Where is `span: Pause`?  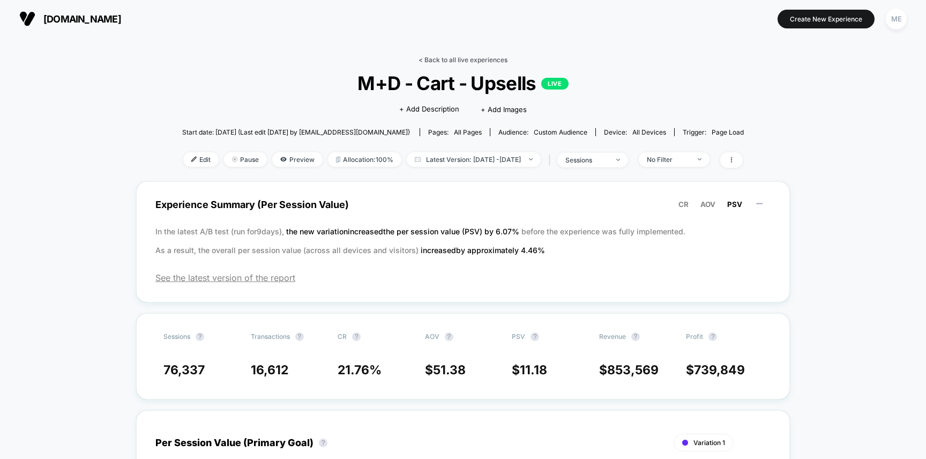 span: Pause is located at coordinates (246, 159).